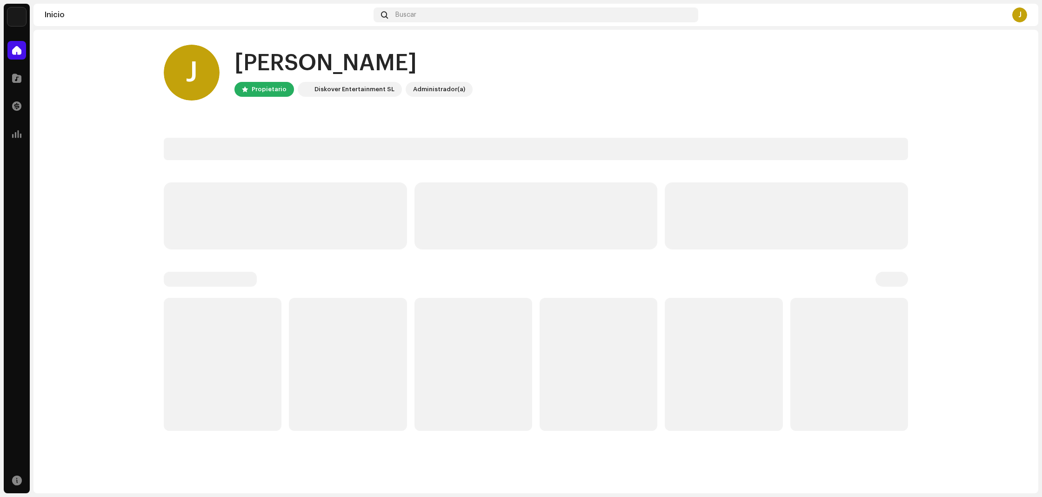  I want to click on div: Inicio, so click(207, 15).